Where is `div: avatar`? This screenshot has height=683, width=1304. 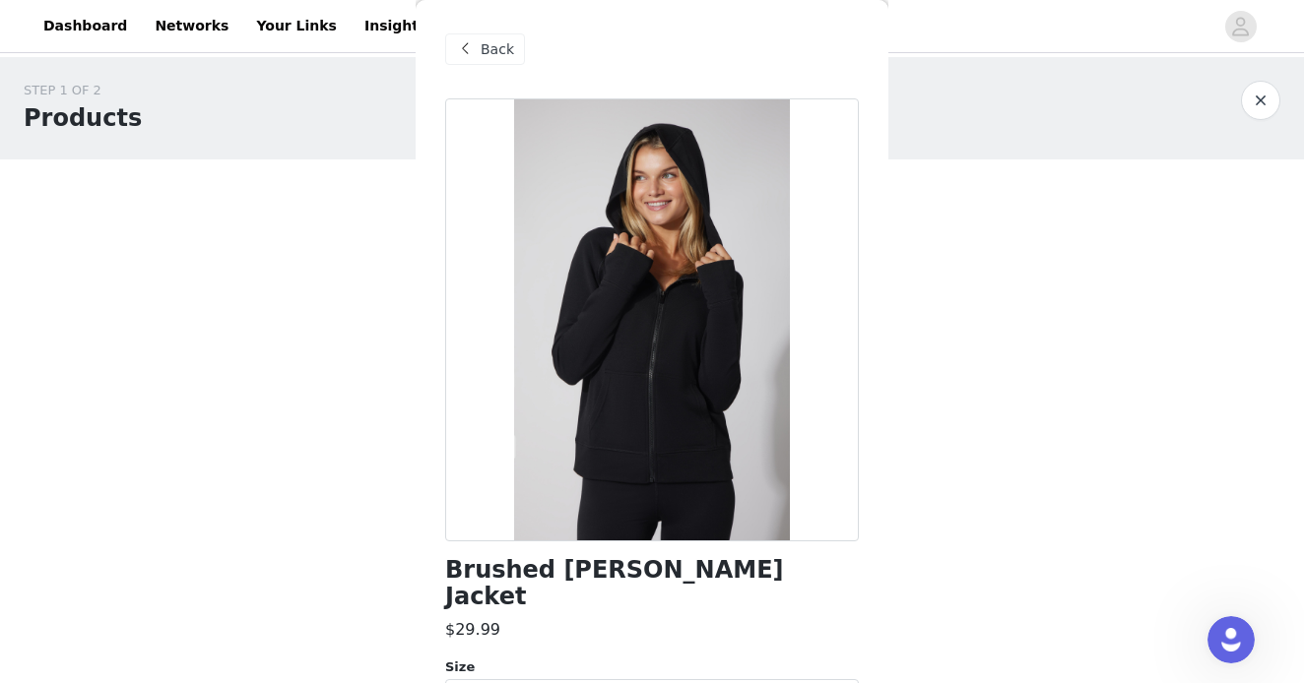 div: avatar is located at coordinates (1240, 27).